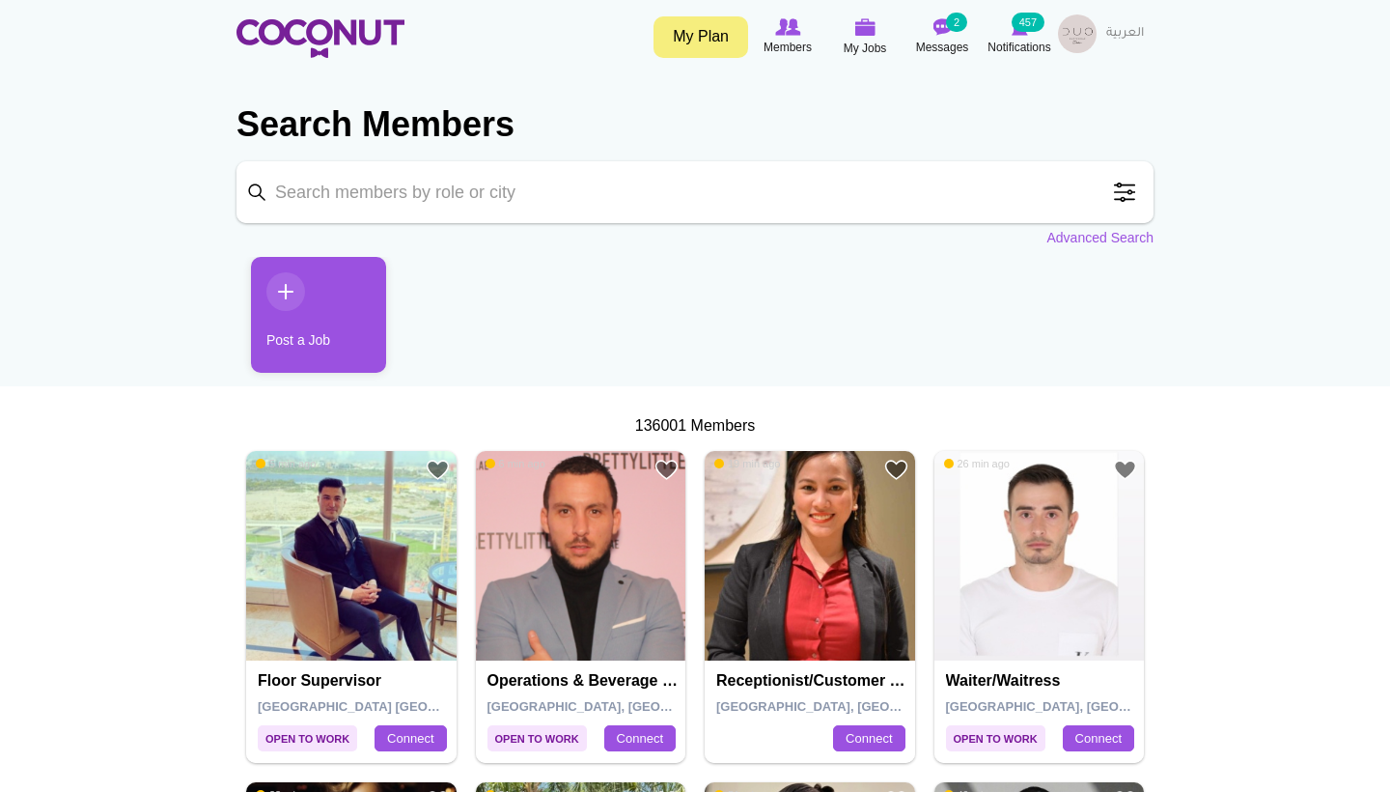 The height and width of the screenshot is (792, 1390). What do you see at coordinates (516, 463) in the screenshot?
I see `span: 6 min ago` at bounding box center [516, 463].